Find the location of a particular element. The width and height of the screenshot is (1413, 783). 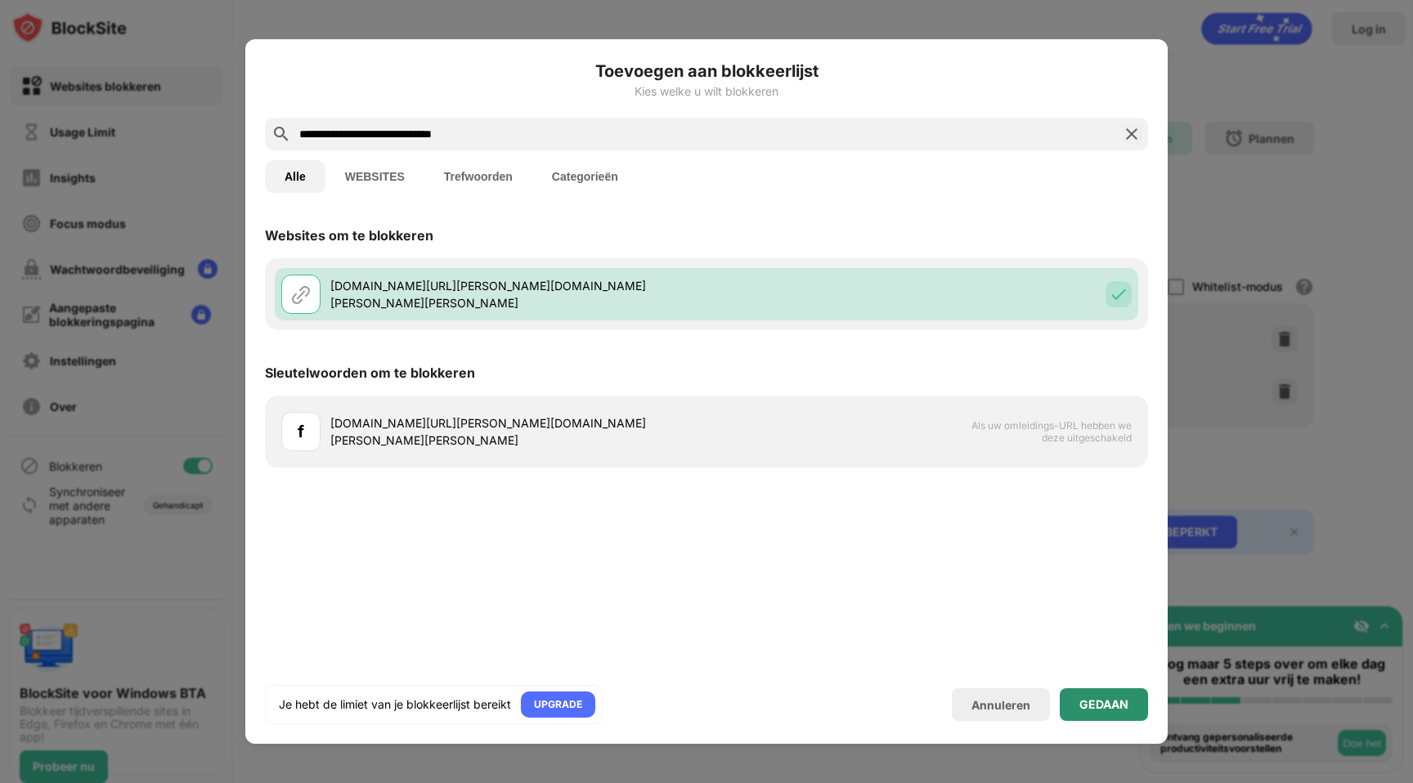

div: UPGRADE is located at coordinates (558, 705).